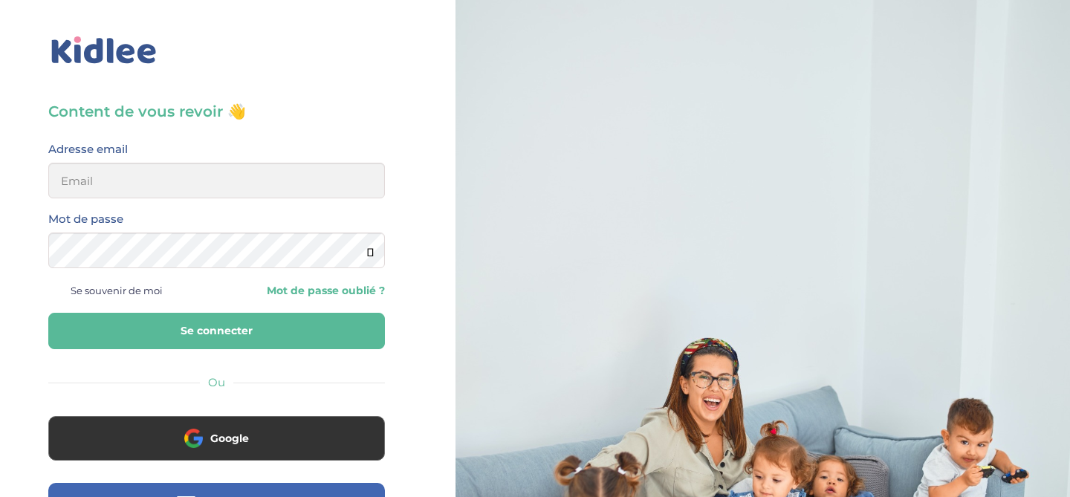  I want to click on img: logo_kidlee_bleu, so click(104, 51).